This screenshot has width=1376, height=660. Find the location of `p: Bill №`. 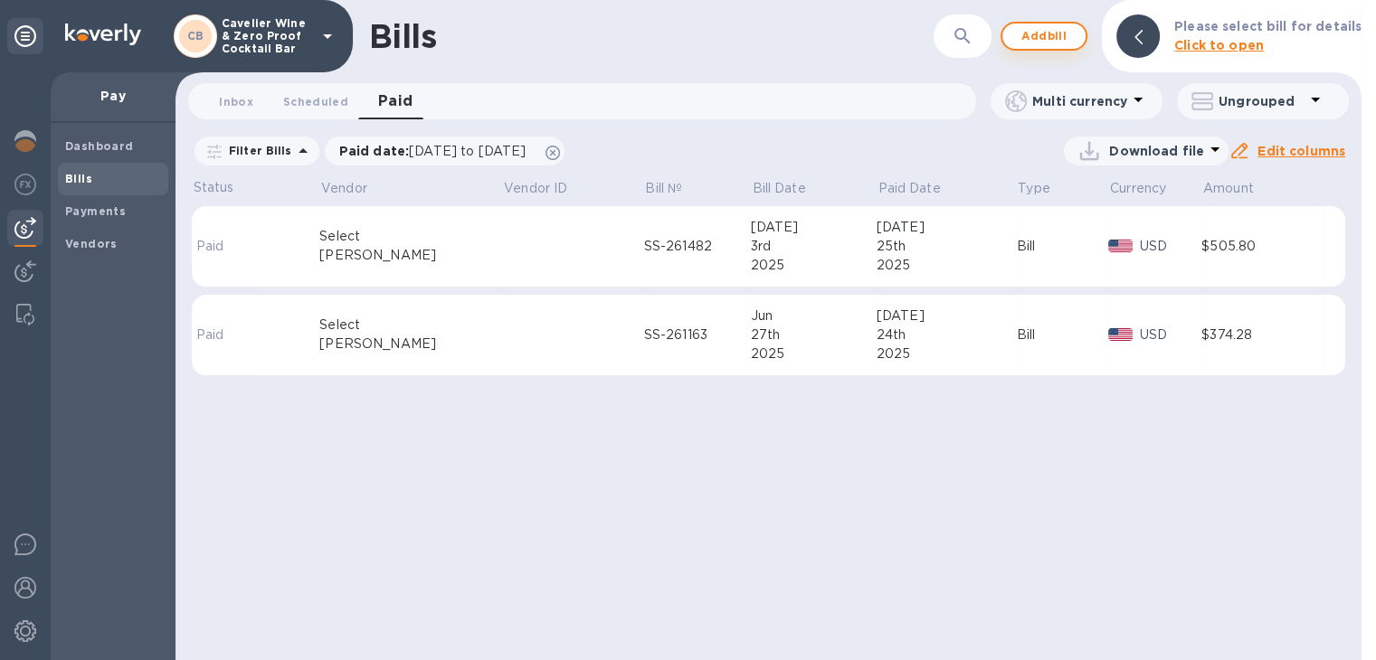

p: Bill № is located at coordinates (663, 188).